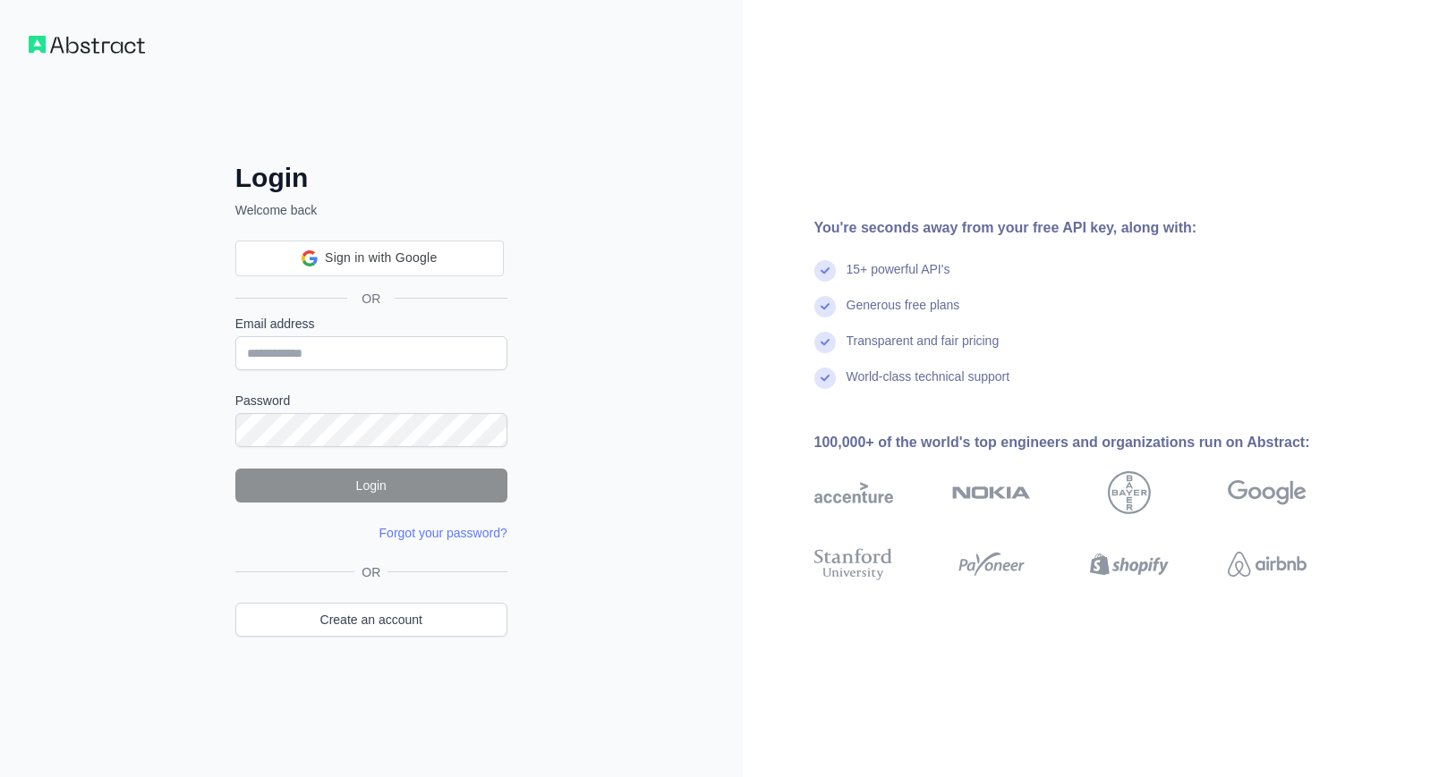 This screenshot has height=777, width=1456. What do you see at coordinates (1267, 565) in the screenshot?
I see `img: airbnb` at bounding box center [1267, 565].